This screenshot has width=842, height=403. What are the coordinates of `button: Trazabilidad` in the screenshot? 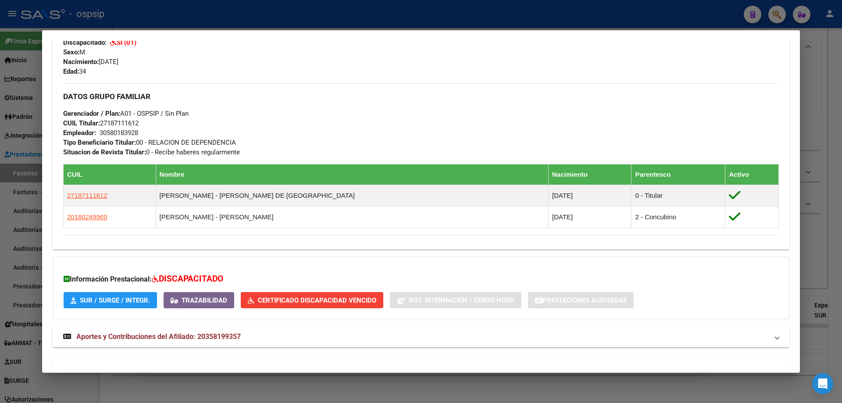 It's located at (199, 300).